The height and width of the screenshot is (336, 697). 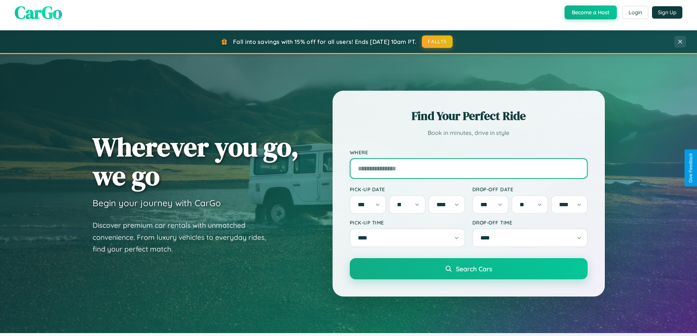 What do you see at coordinates (469, 269) in the screenshot?
I see `button: Search Cars` at bounding box center [469, 269].